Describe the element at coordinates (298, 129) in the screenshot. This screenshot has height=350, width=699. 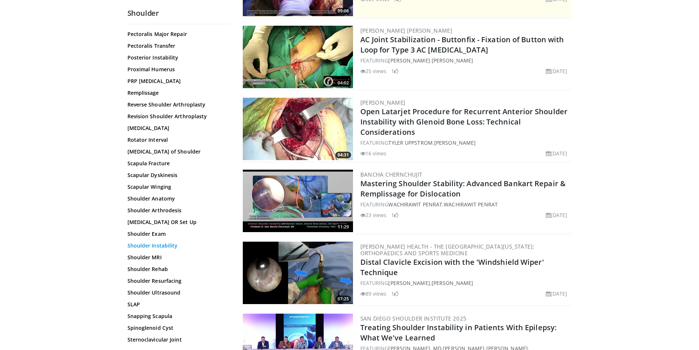
I see `a: 04:31` at that location.